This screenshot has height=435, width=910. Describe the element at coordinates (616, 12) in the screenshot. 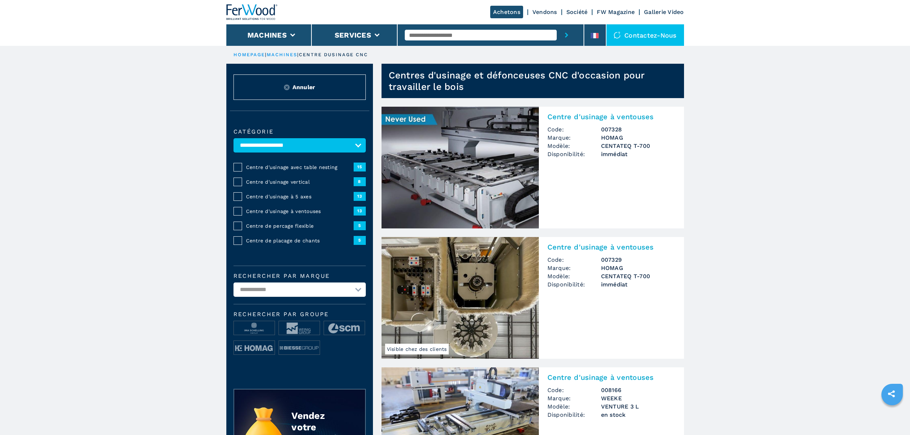

I see `a: FW Magazine` at that location.